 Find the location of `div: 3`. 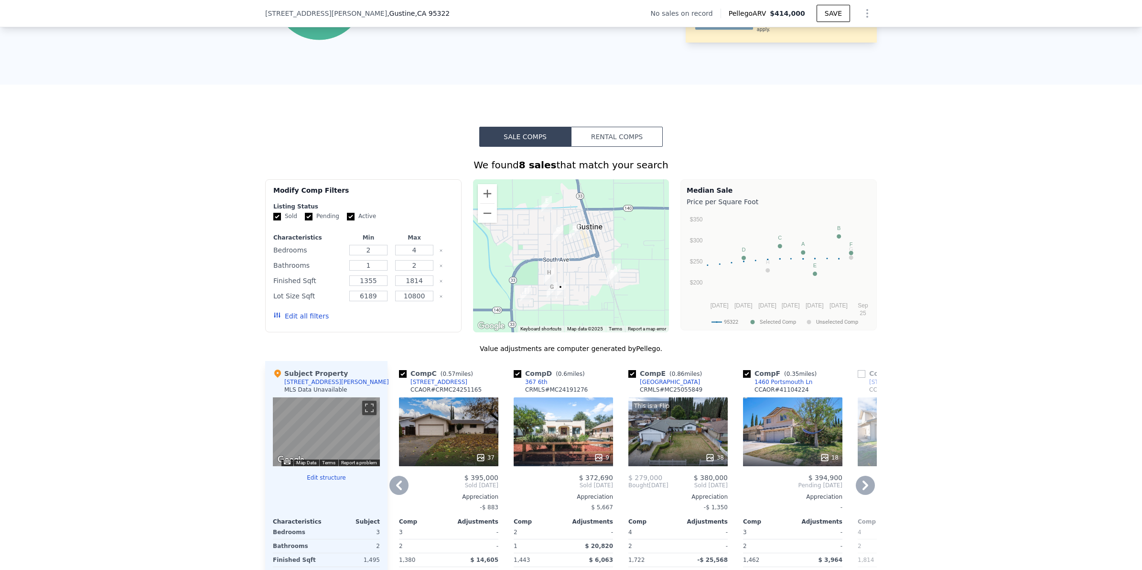

div: 3 is located at coordinates (354, 532).